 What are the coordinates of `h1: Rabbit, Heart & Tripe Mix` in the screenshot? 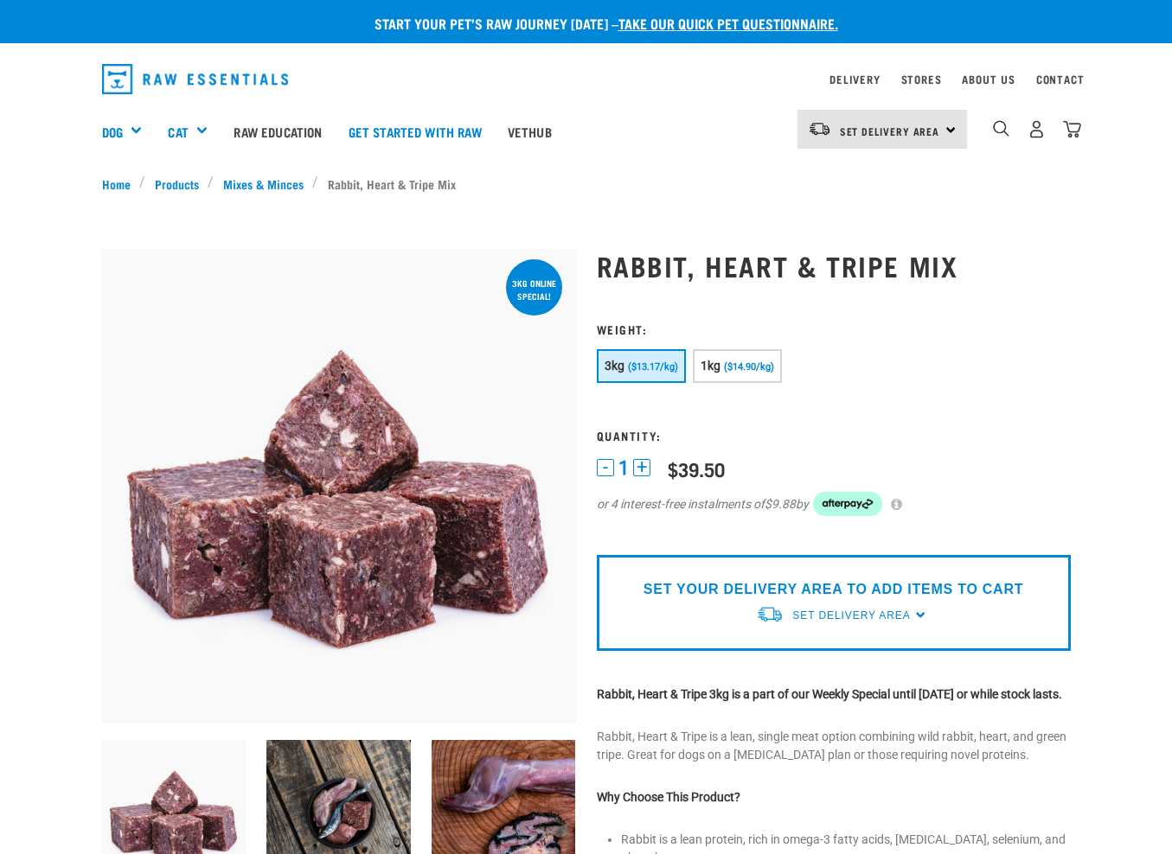 It's located at (834, 265).